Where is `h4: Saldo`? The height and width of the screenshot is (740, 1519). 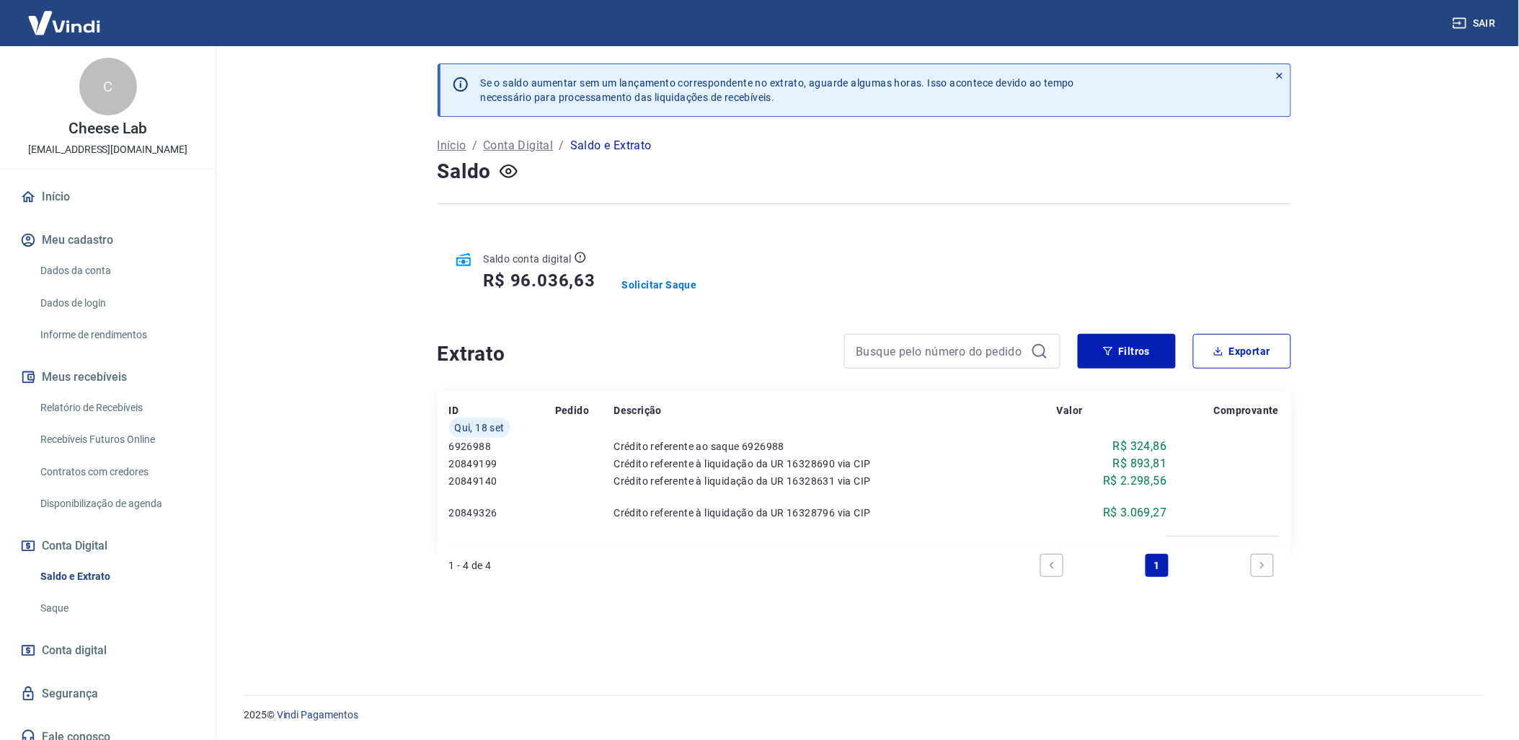
h4: Saldo is located at coordinates (464, 172).